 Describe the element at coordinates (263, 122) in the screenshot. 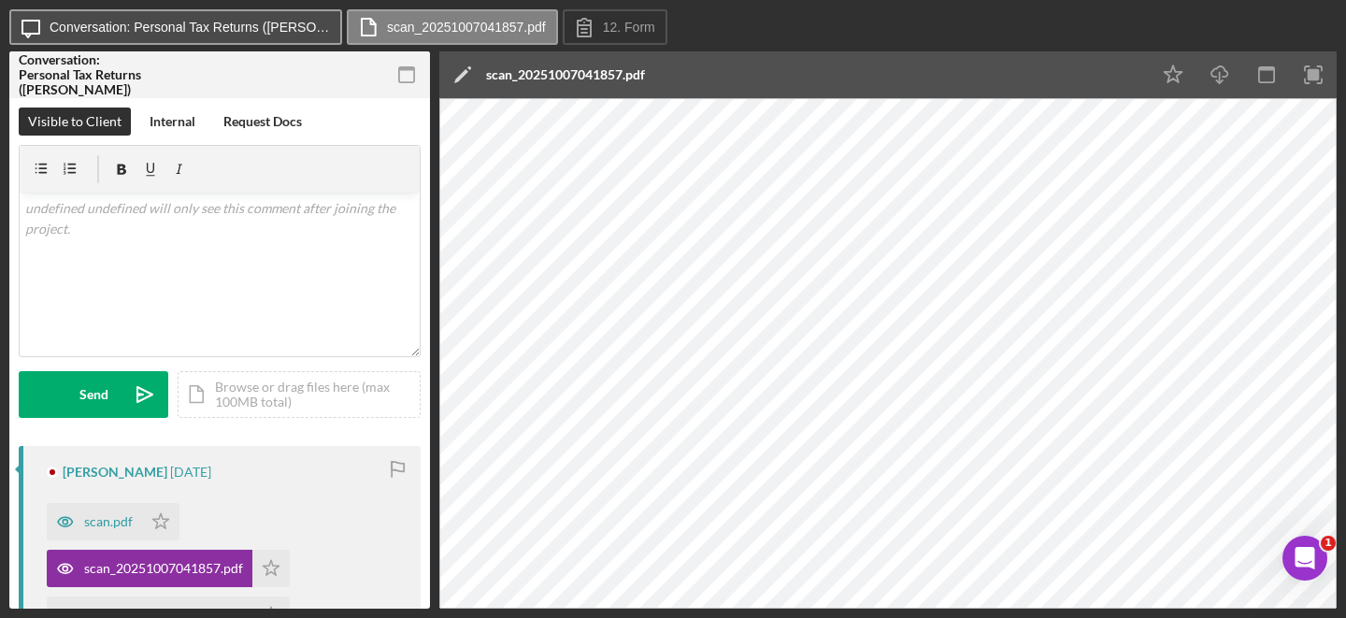

I see `div: Request Docs` at that location.